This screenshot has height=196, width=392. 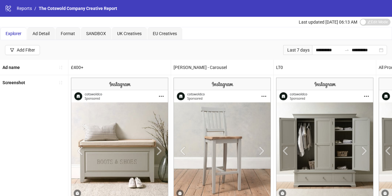 What do you see at coordinates (347, 50) in the screenshot?
I see `span: to` at bounding box center [347, 50].